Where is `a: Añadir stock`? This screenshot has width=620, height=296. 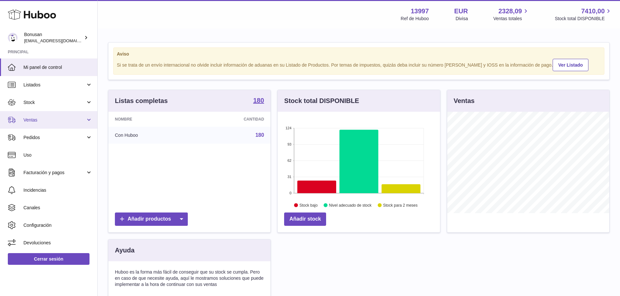 a: Añadir stock is located at coordinates (305, 219).